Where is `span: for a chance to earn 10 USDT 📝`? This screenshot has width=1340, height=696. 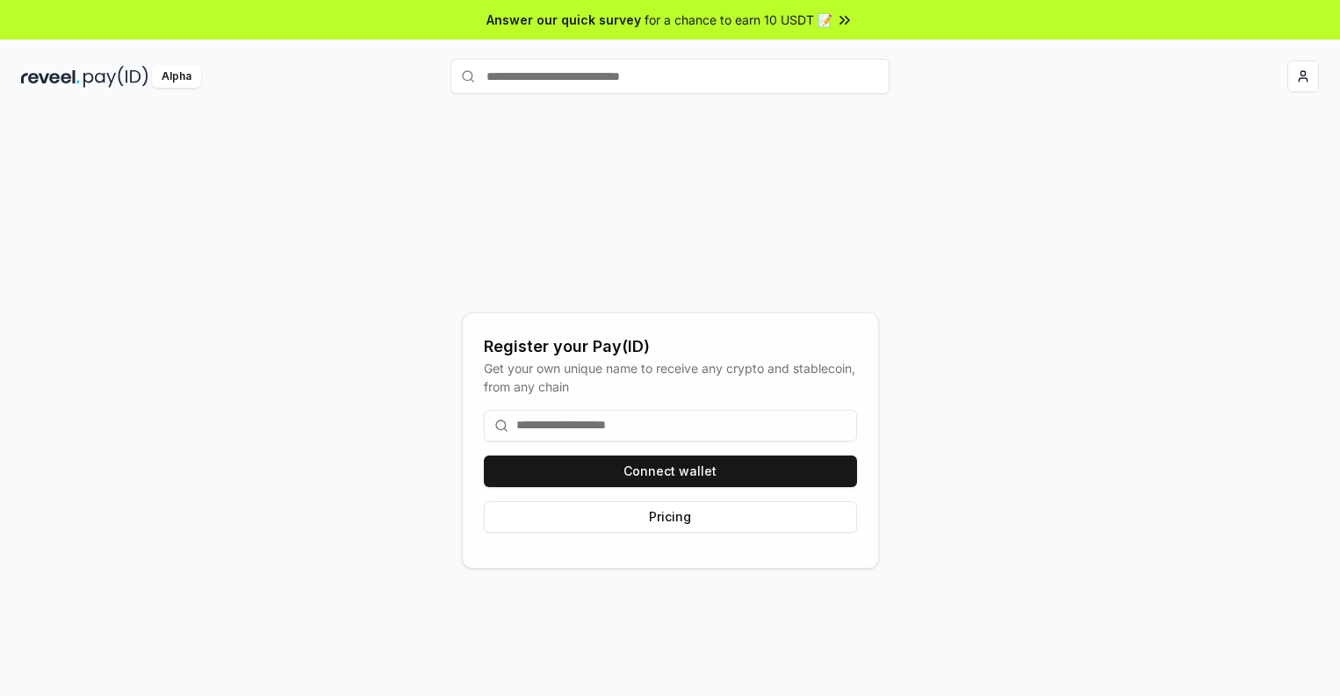 span: for a chance to earn 10 USDT 📝 is located at coordinates (738, 19).